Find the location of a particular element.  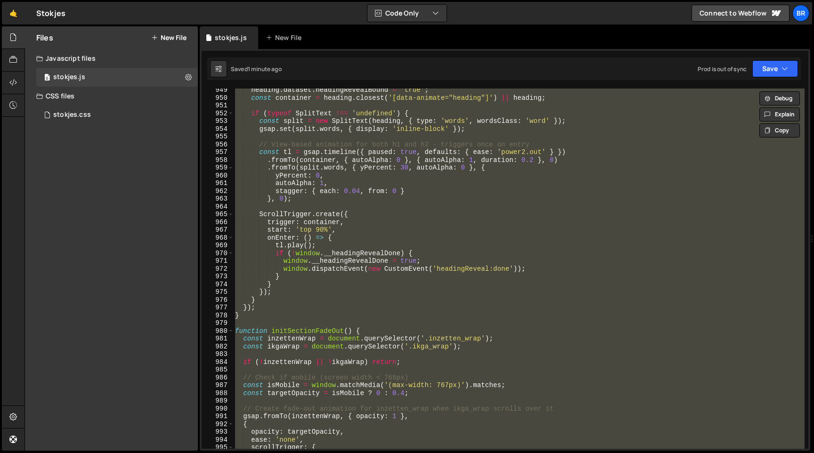

div: 988 is located at coordinates (218, 393).